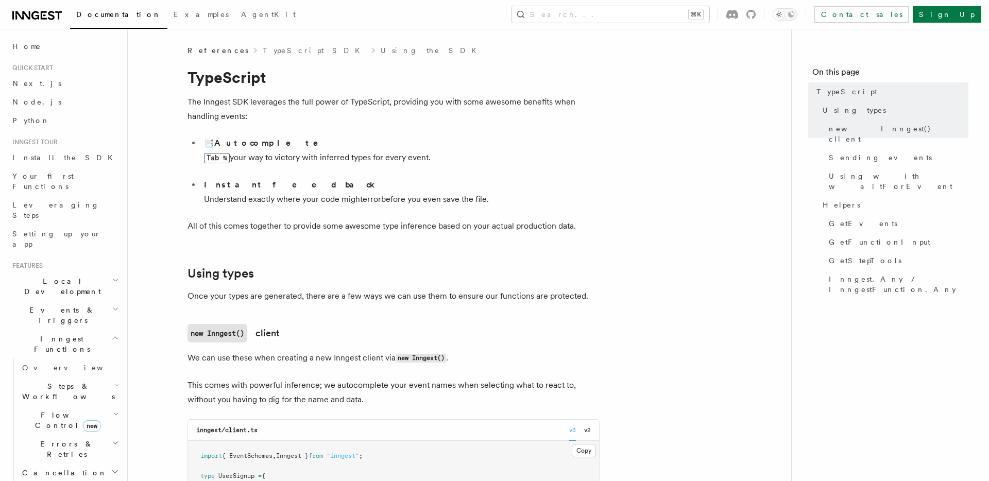  I want to click on p: Once your types are generated, there are a few ways we can use them to ensure our functions are p..., so click(393, 296).